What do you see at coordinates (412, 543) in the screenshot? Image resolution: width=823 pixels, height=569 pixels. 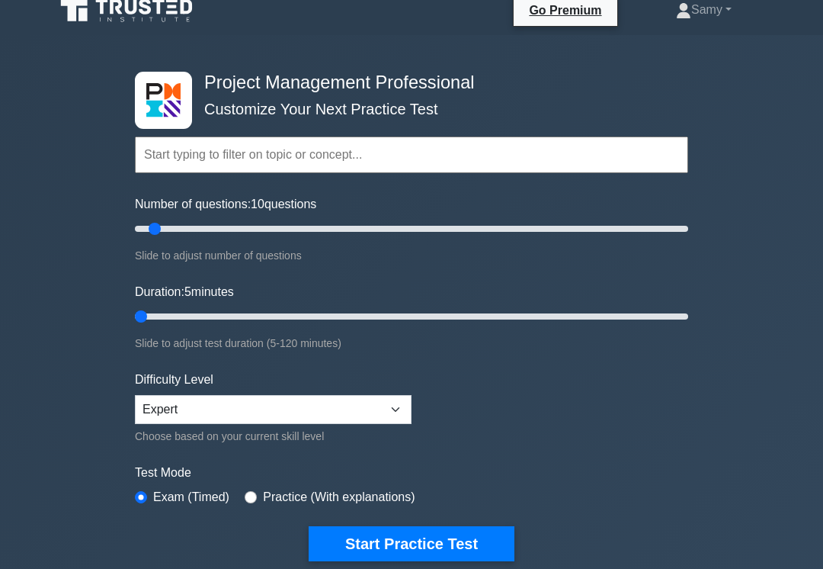 I see `button: Start Practice Test` at bounding box center [412, 543].